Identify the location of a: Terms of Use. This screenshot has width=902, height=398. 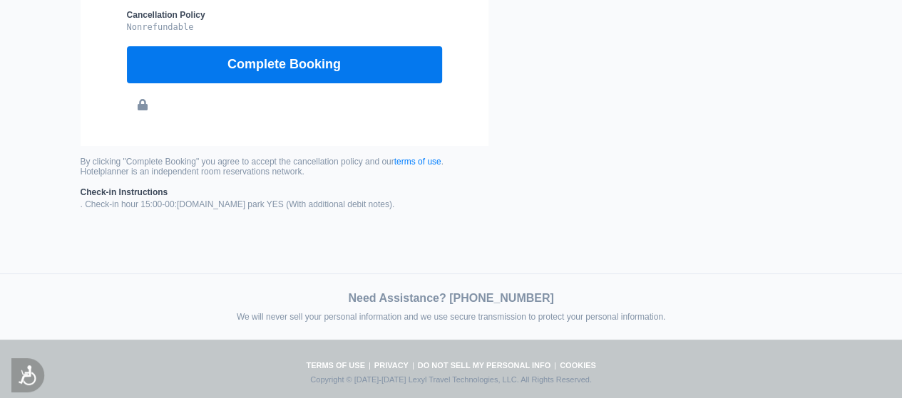
(335, 366).